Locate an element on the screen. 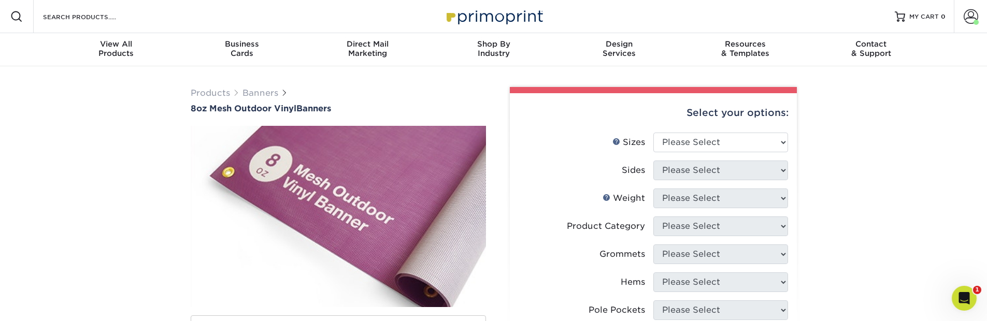 Image resolution: width=987 pixels, height=321 pixels. a: BusinessCards is located at coordinates (241, 50).